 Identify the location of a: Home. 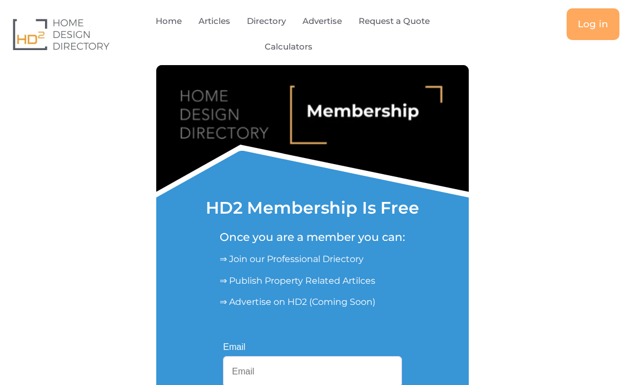
(169, 21).